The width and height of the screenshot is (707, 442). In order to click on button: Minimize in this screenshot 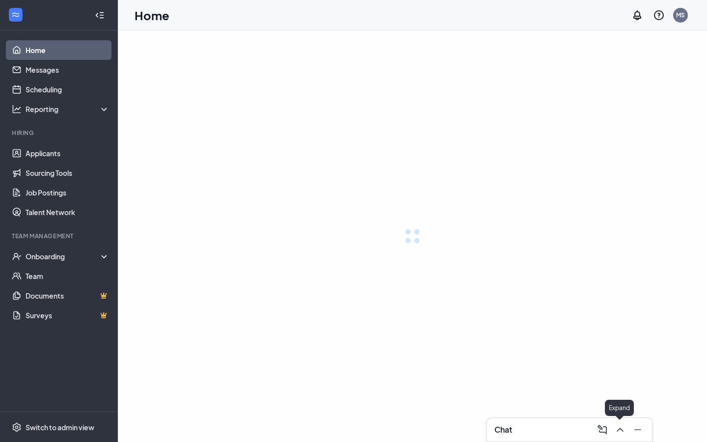, I will do `click(637, 430)`.